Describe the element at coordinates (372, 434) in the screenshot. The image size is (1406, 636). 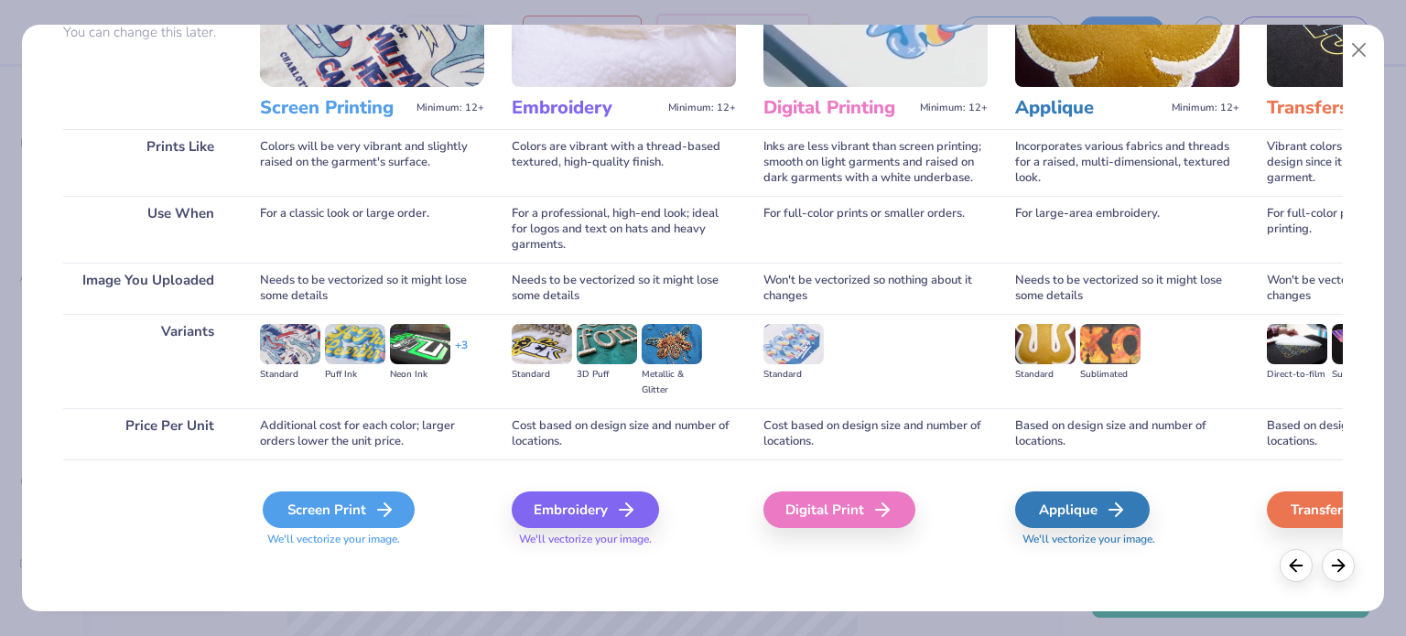
I see `div: Additional cost for each color; larger orders lower the unit price.` at that location.